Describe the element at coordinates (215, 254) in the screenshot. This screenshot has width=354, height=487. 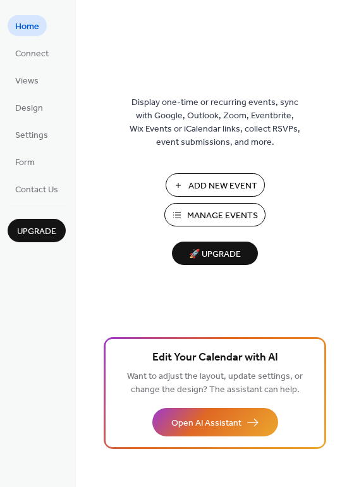
I see `span: 🚀 Upgrade` at that location.